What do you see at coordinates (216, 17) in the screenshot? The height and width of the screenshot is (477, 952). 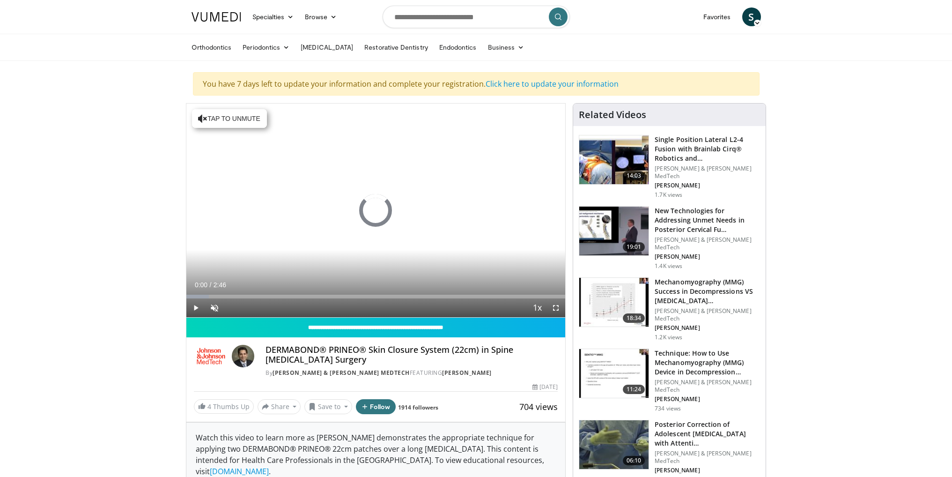 I see `img: VuMedi Logo` at bounding box center [216, 17].